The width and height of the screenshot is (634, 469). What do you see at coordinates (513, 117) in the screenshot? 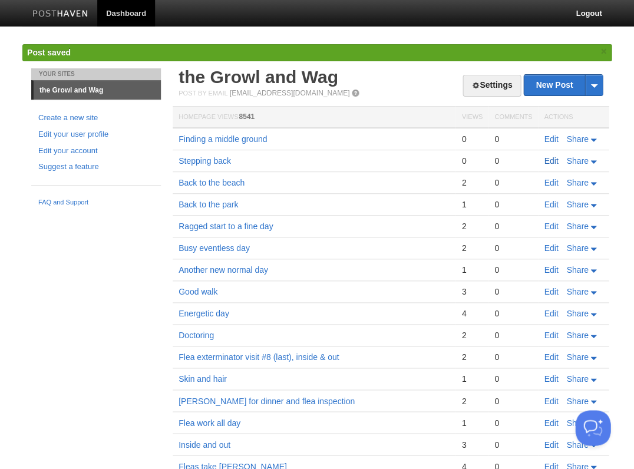
I see `th: Comments` at bounding box center [513, 117].